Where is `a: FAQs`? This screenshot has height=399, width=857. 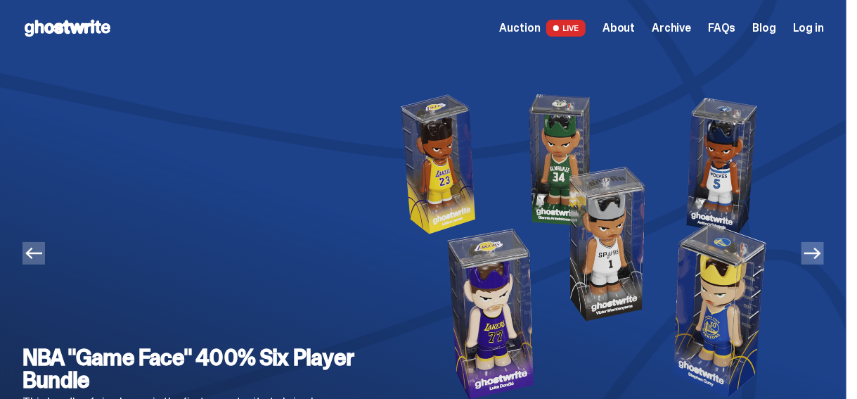
a: FAQs is located at coordinates (721, 28).